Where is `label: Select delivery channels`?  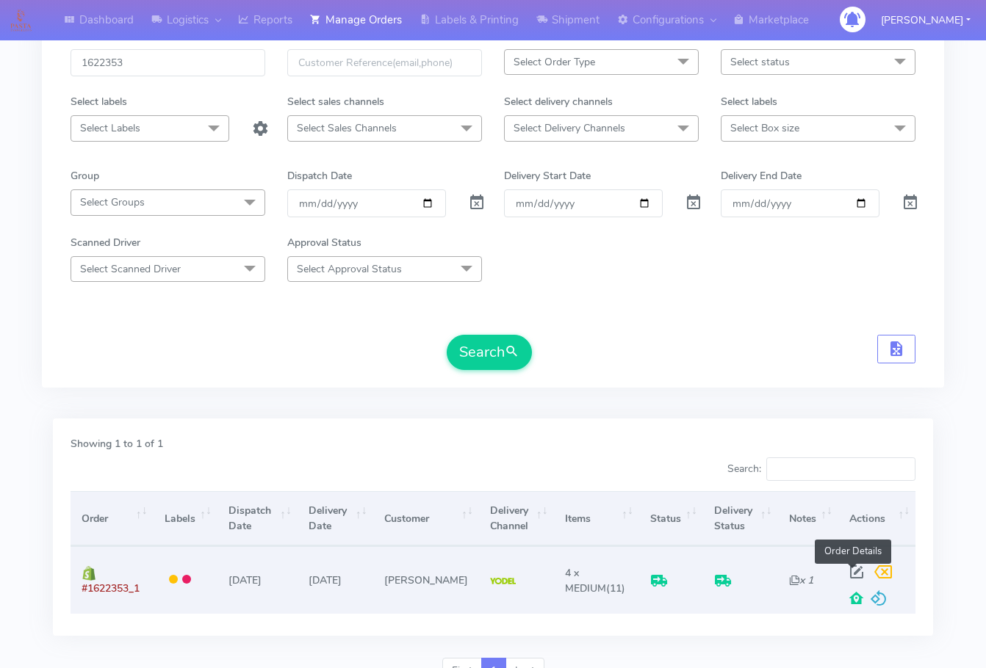
label: Select delivery channels is located at coordinates (558, 101).